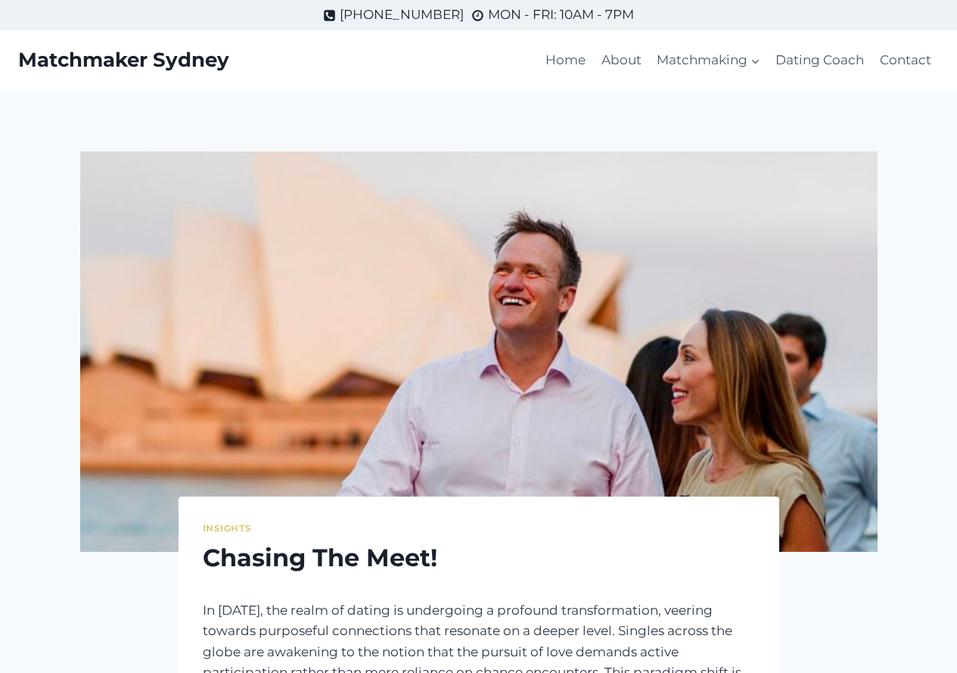 The image size is (957, 673). Describe the element at coordinates (123, 60) in the screenshot. I see `a: Matchmaker Sydney` at that location.